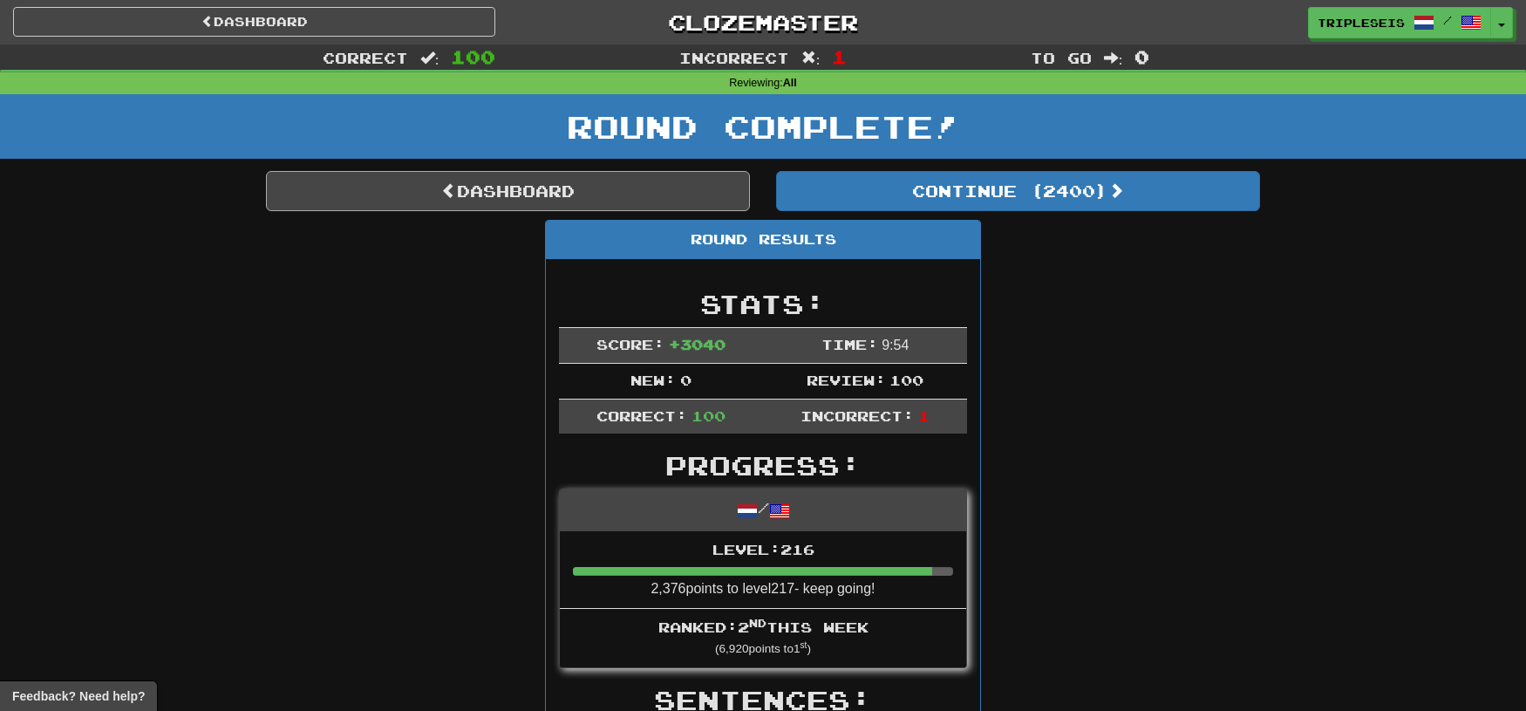 The height and width of the screenshot is (711, 1526). Describe the element at coordinates (653, 379) in the screenshot. I see `span: New:` at that location.